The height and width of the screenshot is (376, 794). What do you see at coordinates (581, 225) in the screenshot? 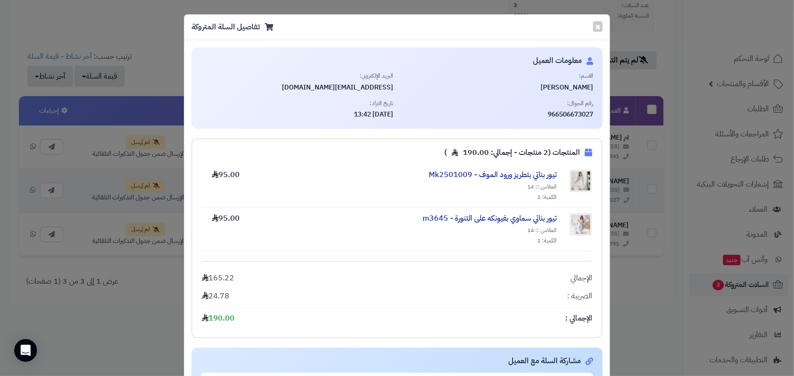
I see `img: تيور بناتي سماوي بفيونكه على التنورة - m3645` at bounding box center [581, 225].